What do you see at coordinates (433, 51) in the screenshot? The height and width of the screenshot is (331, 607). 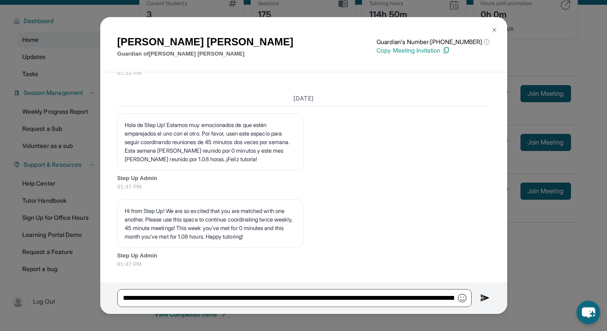 I see `p: Copy Meeting Invitation` at bounding box center [433, 51].